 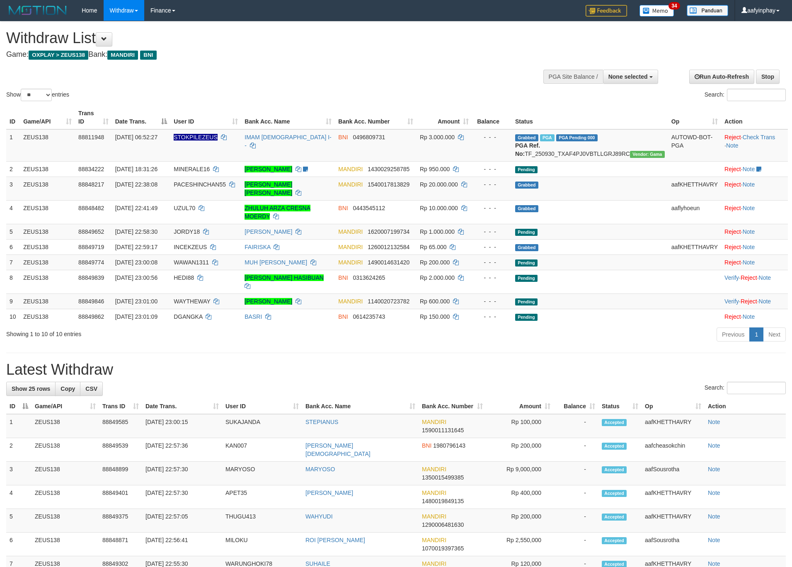 What do you see at coordinates (91, 317) in the screenshot?
I see `span: 88849862` at bounding box center [91, 317].